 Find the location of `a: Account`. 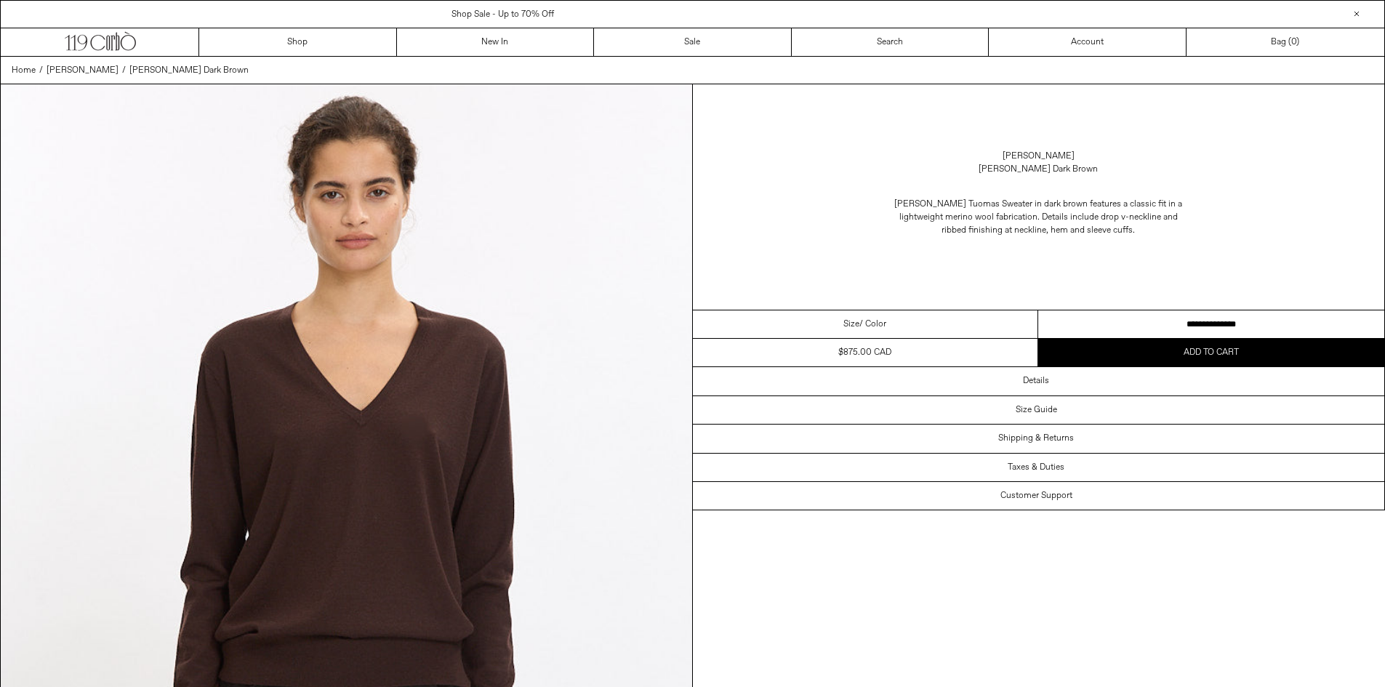

a: Account is located at coordinates (1087, 42).